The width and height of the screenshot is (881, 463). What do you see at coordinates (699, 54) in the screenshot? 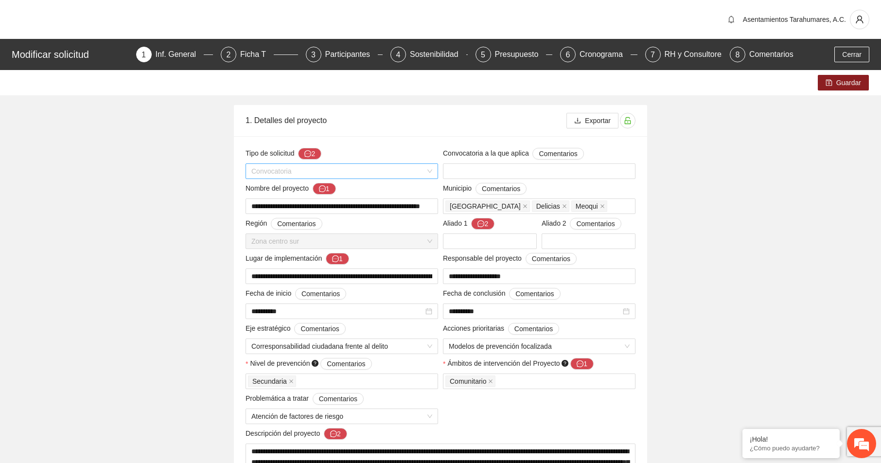
I see `div: RH y Consultores` at bounding box center [699, 54].